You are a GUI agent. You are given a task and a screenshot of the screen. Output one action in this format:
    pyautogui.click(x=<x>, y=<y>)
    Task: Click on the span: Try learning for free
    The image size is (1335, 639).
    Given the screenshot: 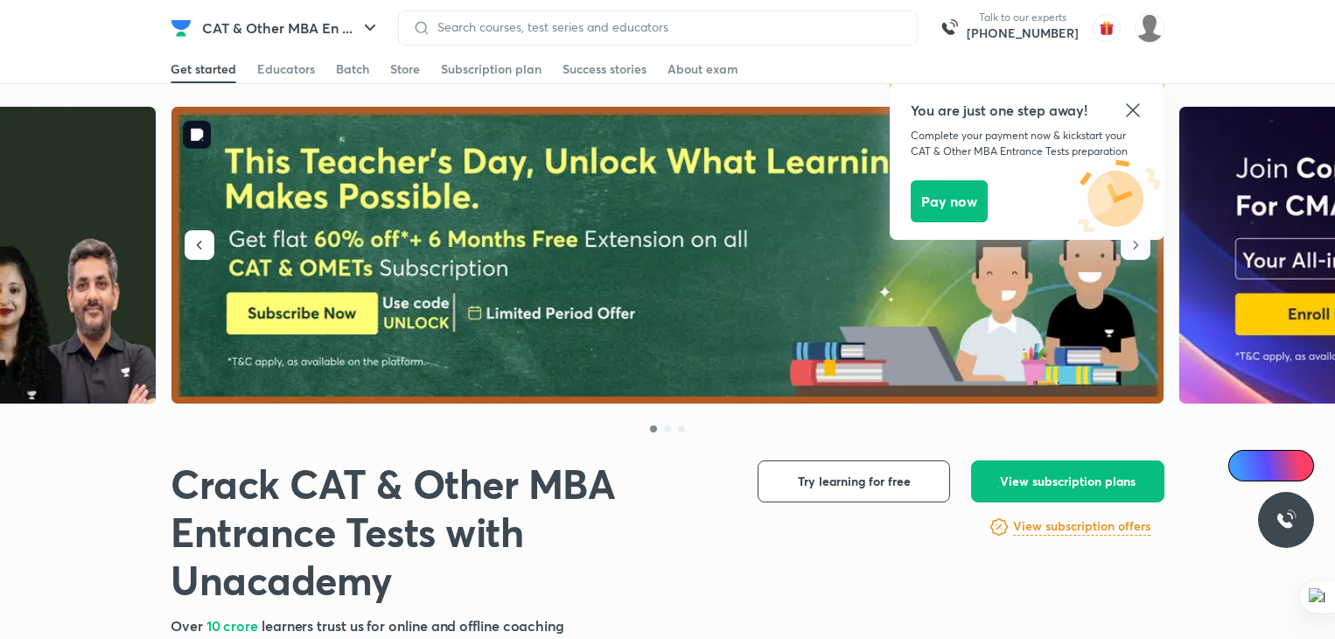 What is the action you would take?
    pyautogui.click(x=854, y=481)
    